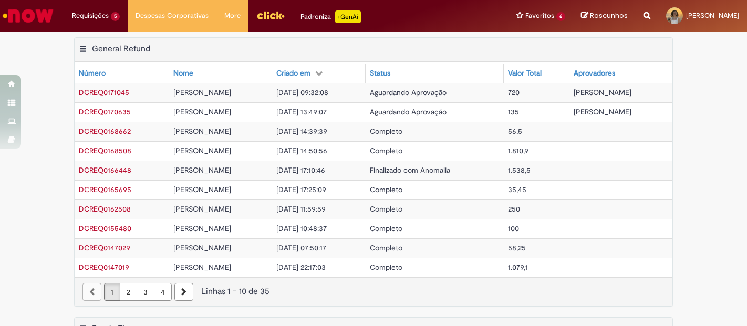 This screenshot has height=326, width=747. I want to click on a: Abrir Registro: DCREQ0170635, so click(105, 112).